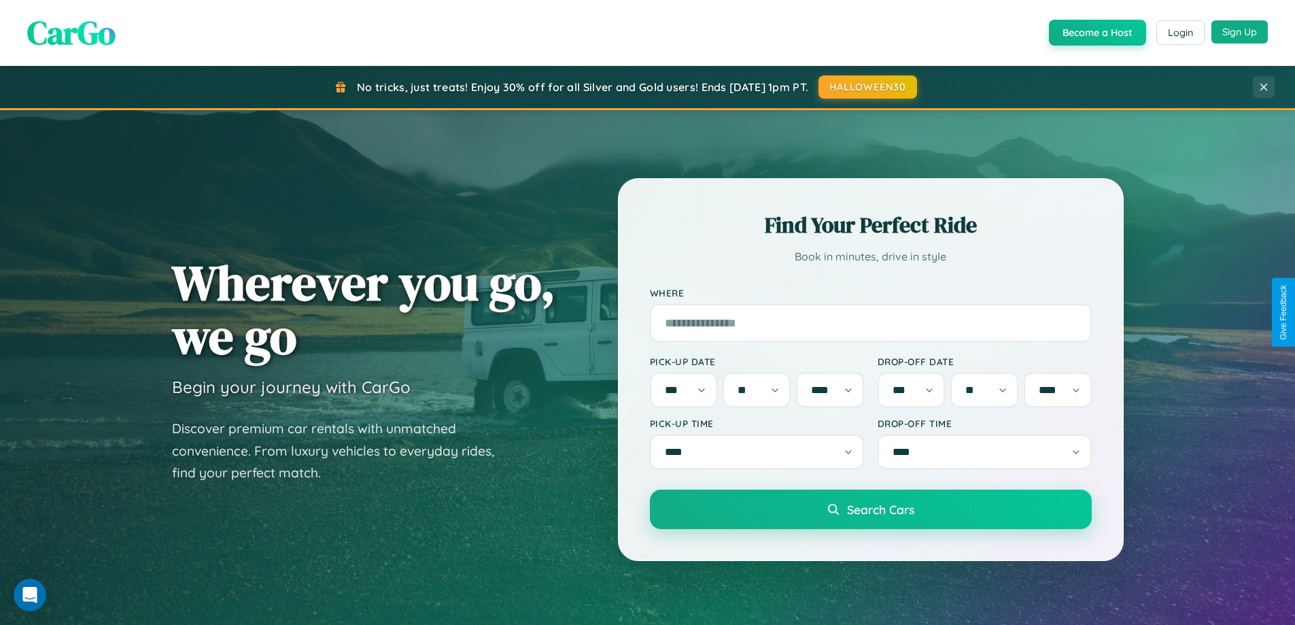  Describe the element at coordinates (757, 361) in the screenshot. I see `label: Pick-up Date` at that location.